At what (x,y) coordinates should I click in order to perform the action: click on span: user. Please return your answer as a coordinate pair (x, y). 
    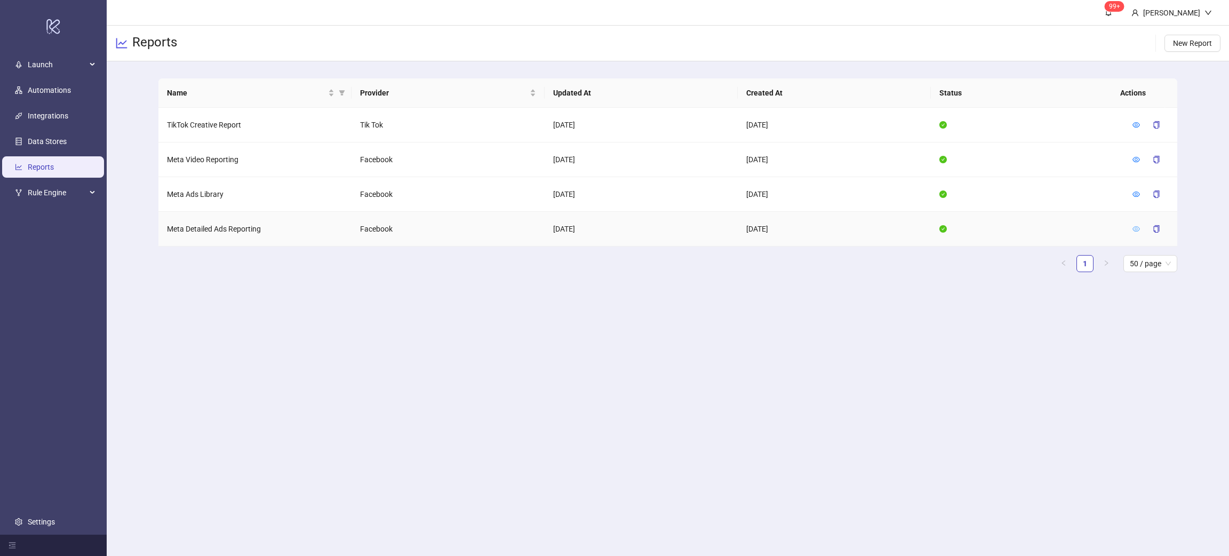
    Looking at the image, I should click on (1135, 13).